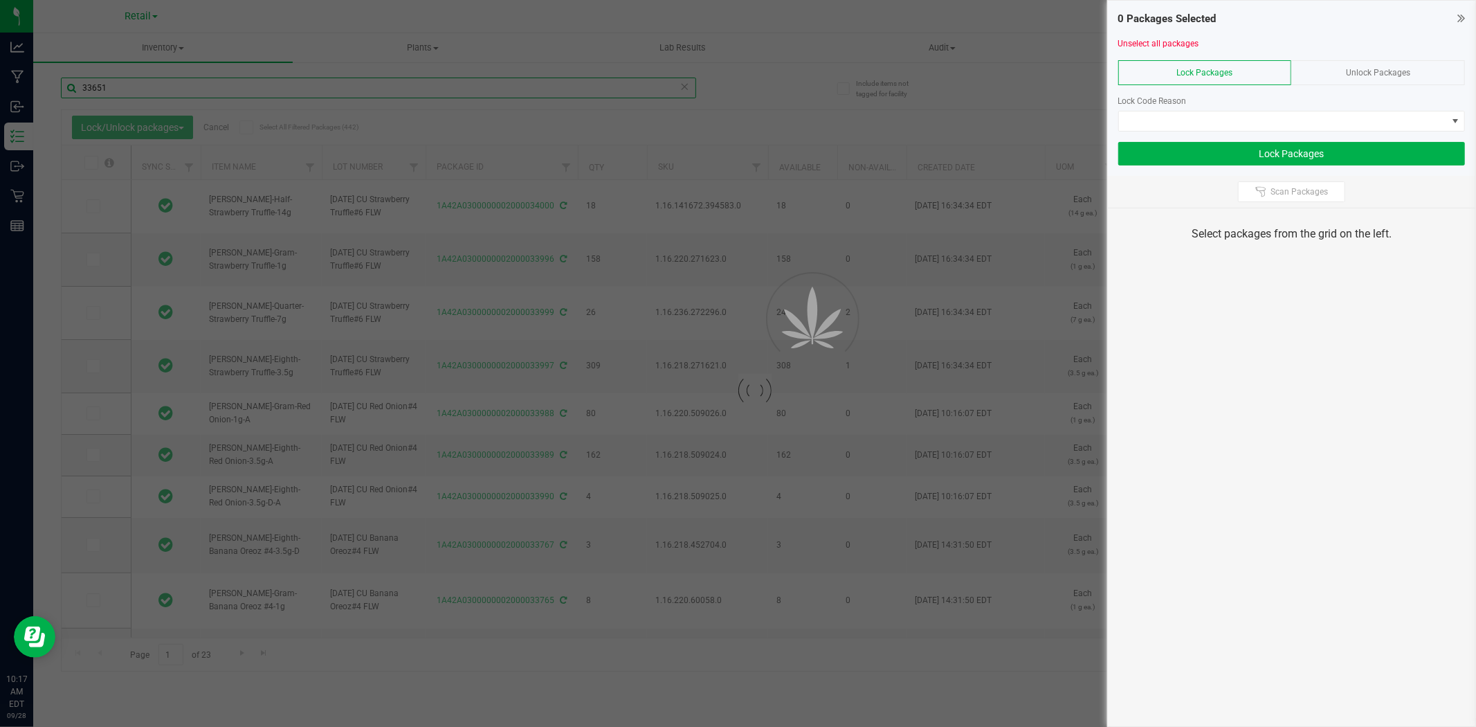  Describe the element at coordinates (1159, 44) in the screenshot. I see `a: Unselect all packages` at that location.